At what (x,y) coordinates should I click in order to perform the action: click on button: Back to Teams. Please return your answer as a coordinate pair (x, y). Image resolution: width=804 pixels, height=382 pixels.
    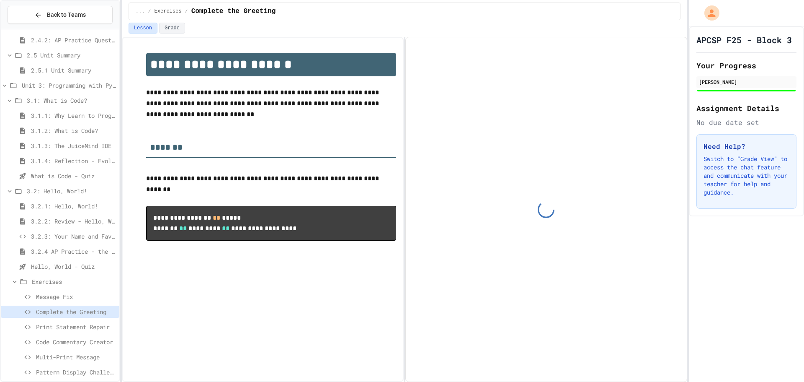
    Looking at the image, I should click on (60, 15).